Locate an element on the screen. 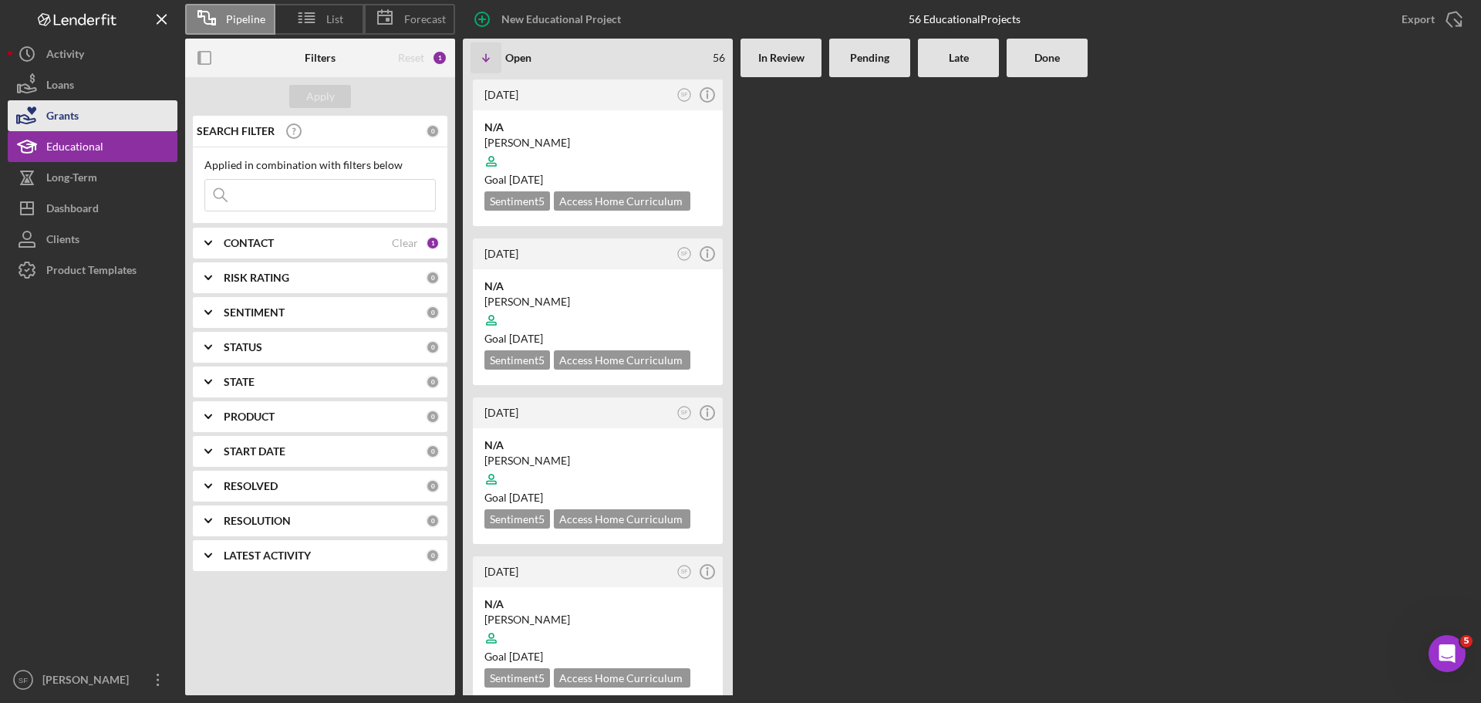 The height and width of the screenshot is (703, 1481). button: Activity is located at coordinates (93, 54).